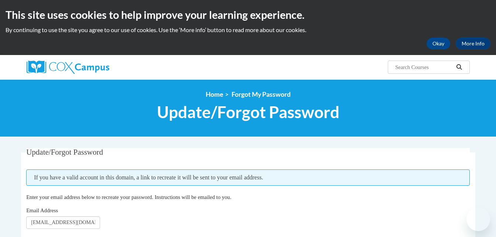 Image resolution: width=496 pixels, height=237 pixels. Describe the element at coordinates (473, 44) in the screenshot. I see `a: More Info` at that location.